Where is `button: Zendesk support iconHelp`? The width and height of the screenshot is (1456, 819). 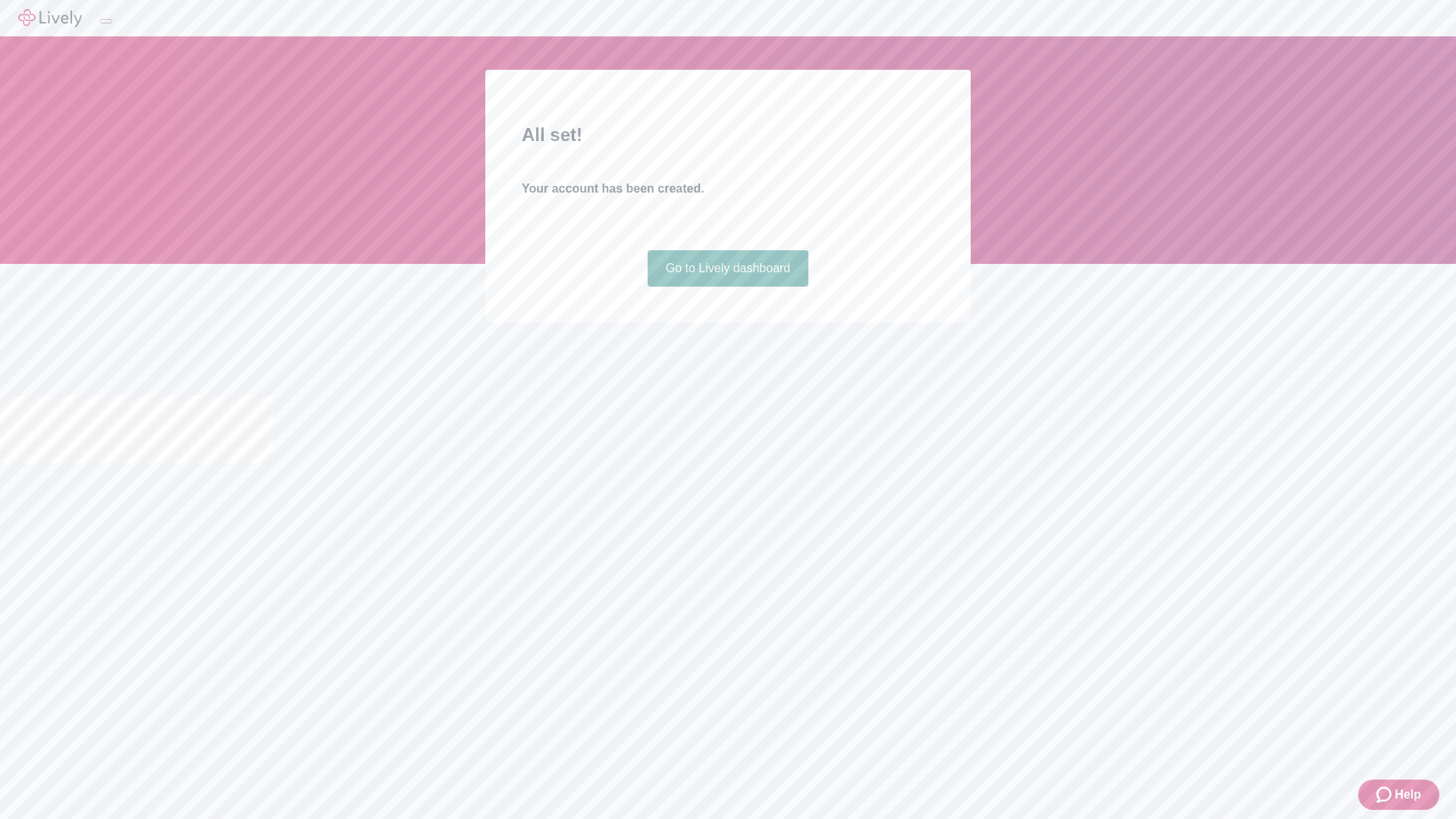 button: Zendesk support iconHelp is located at coordinates (1398, 795).